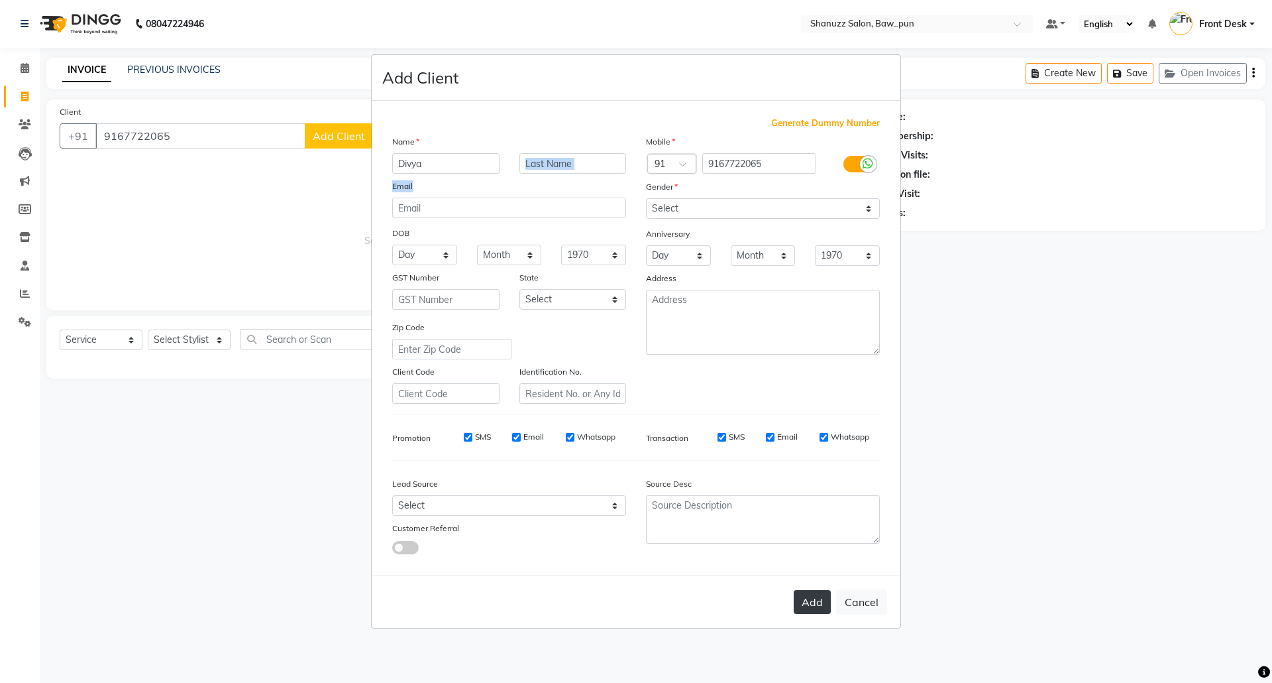 The width and height of the screenshot is (1272, 683). I want to click on button: Cancel, so click(861, 602).